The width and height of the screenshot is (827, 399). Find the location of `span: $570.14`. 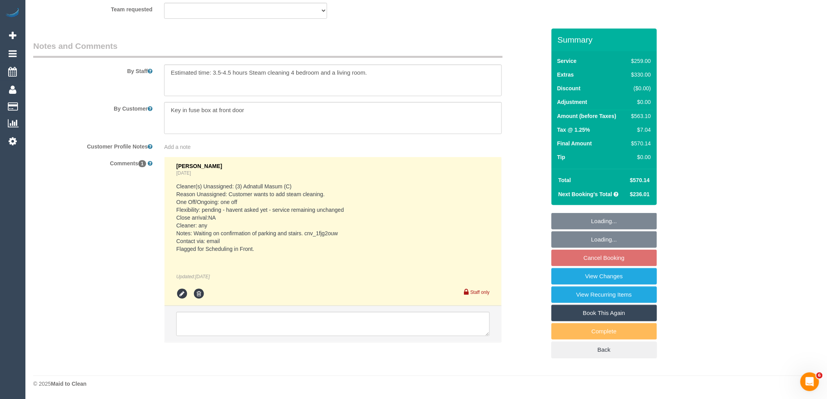

span: $570.14 is located at coordinates (640, 180).